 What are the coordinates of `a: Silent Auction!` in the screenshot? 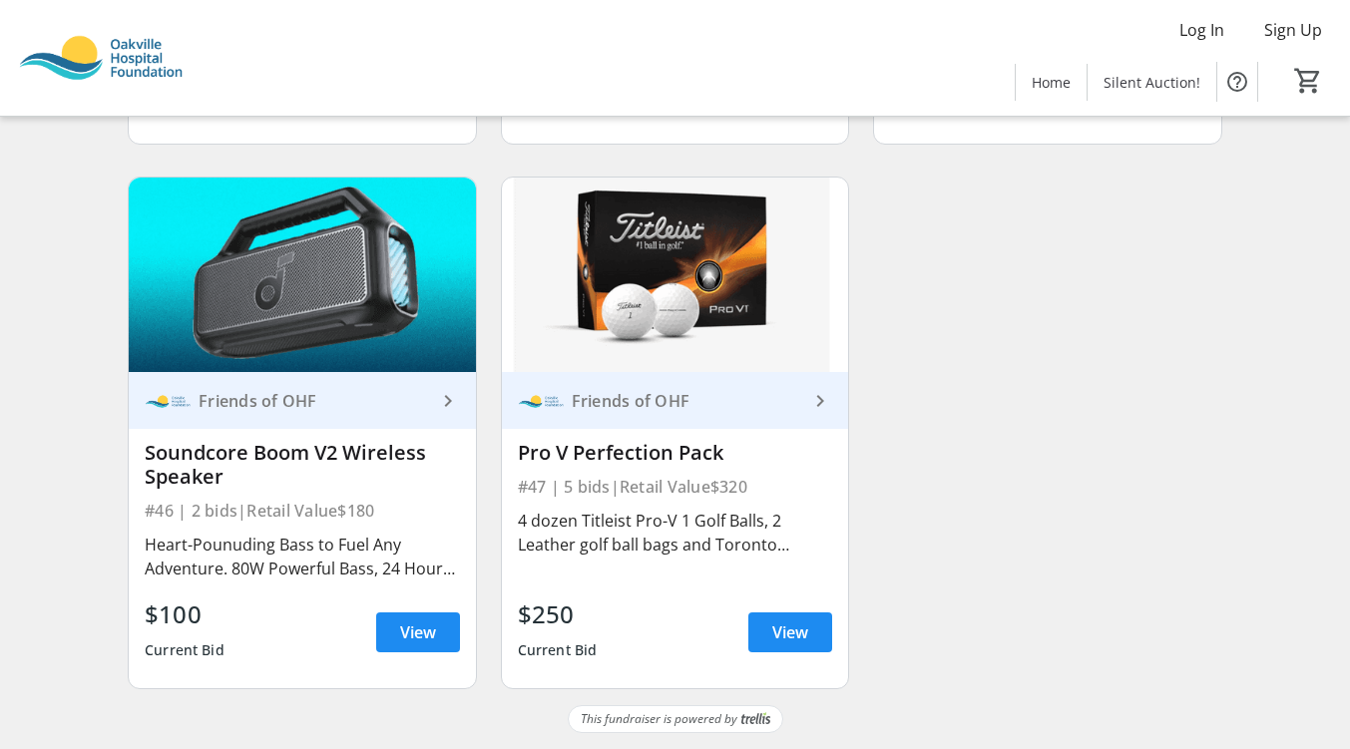 It's located at (1152, 82).